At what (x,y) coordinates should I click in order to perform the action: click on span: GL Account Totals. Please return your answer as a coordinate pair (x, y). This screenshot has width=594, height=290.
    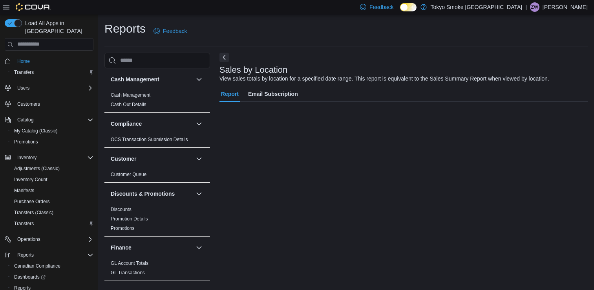
    Looking at the image, I should click on (130, 263).